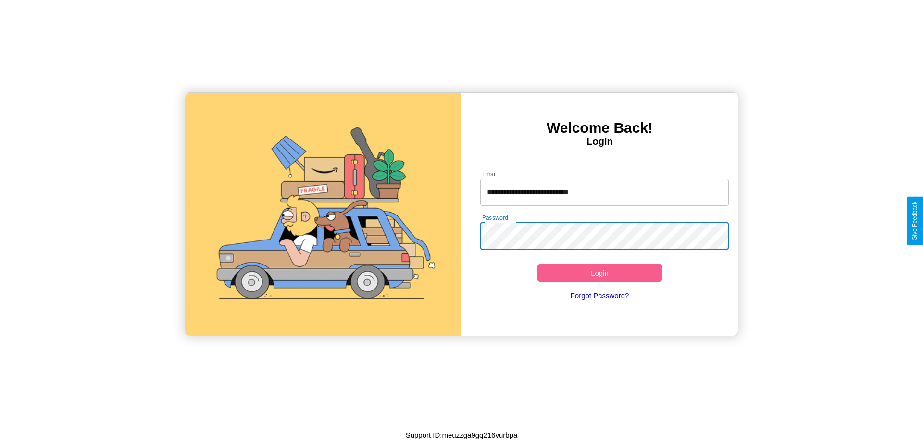 The image size is (923, 442). What do you see at coordinates (490, 174) in the screenshot?
I see `label: Email` at bounding box center [490, 174].